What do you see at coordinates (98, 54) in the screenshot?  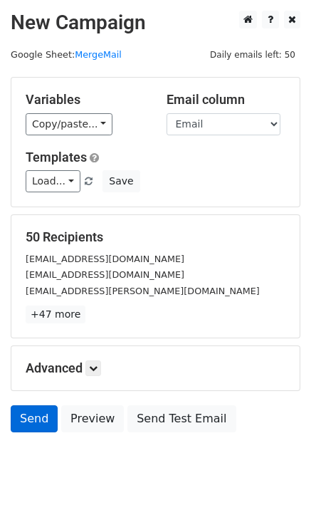 I see `a: MergeMail` at bounding box center [98, 54].